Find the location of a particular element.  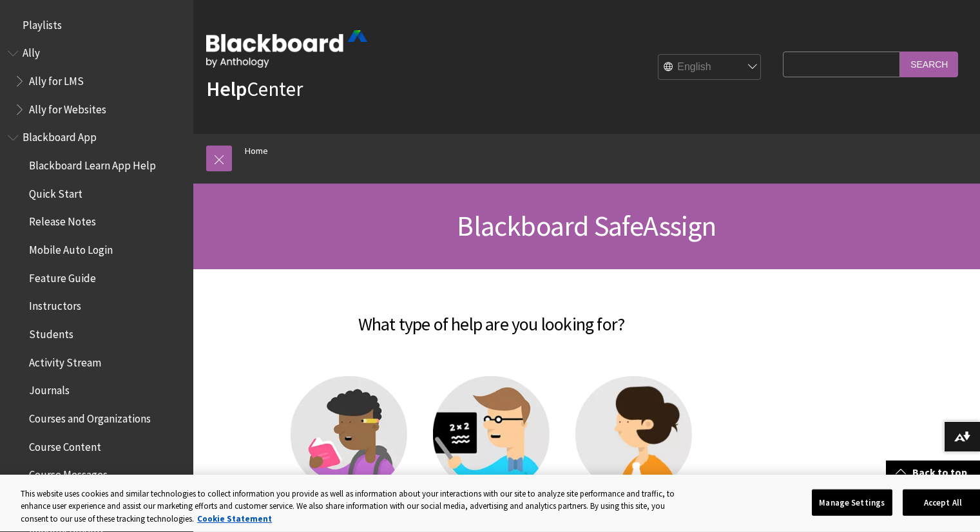

img: Administrator help is located at coordinates (633, 434).